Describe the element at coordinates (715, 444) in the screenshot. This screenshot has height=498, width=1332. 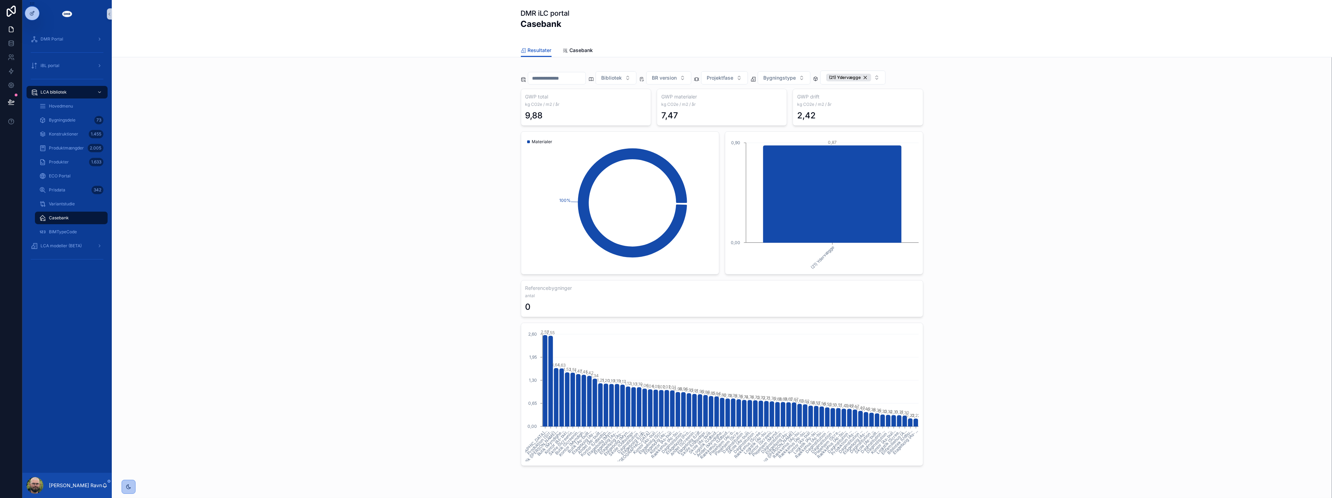
I see `tspan: Rækkehus (Udbud...` at that location.